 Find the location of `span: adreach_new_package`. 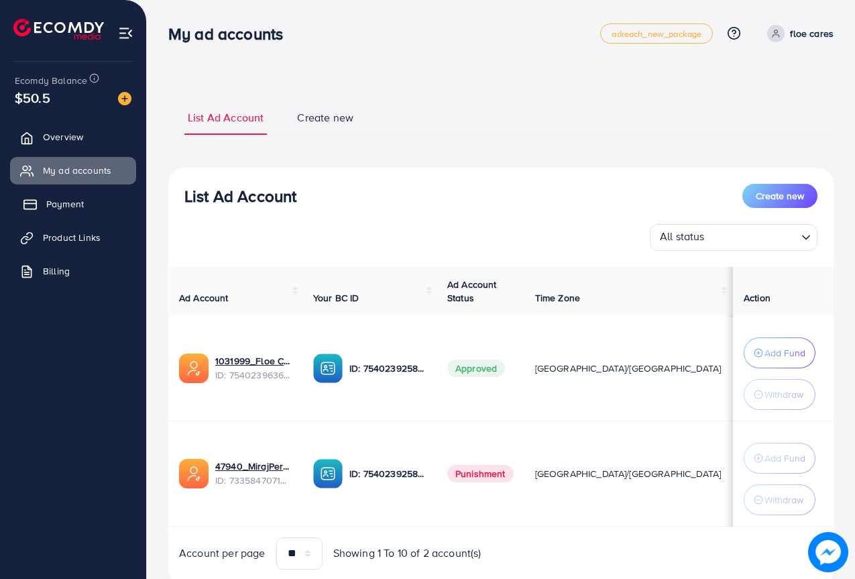

span: adreach_new_package is located at coordinates (657, 34).